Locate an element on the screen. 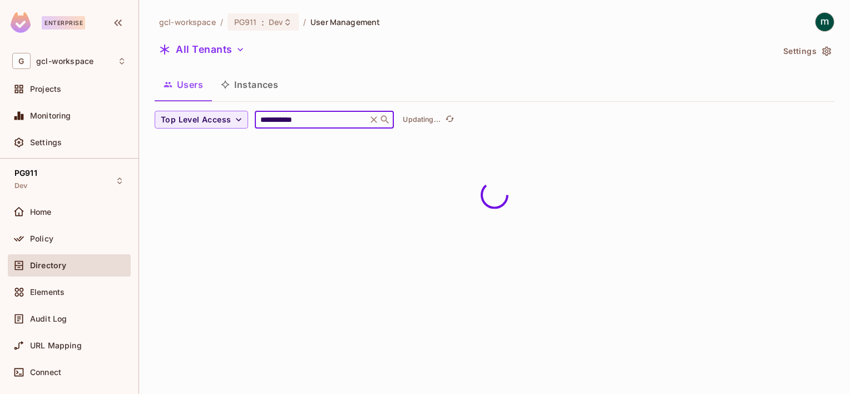  span: Audit Log is located at coordinates (48, 319).